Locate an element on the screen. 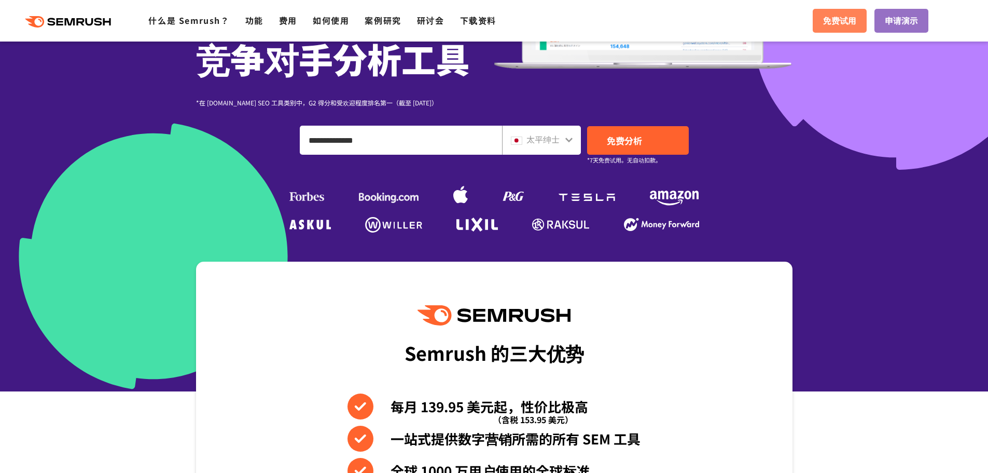 This screenshot has width=988, height=473. font: 案例研究 is located at coordinates (383, 20).